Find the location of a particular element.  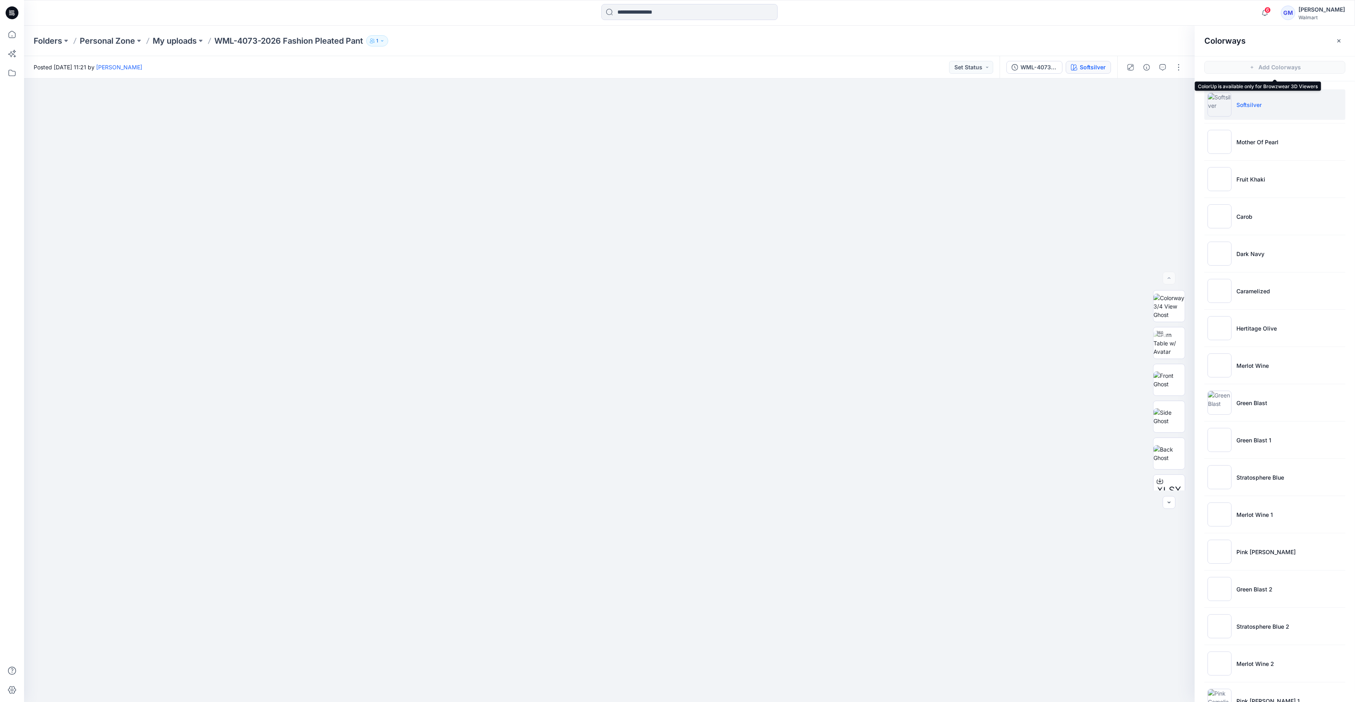

img: Fruit Khaki is located at coordinates (1219, 179).